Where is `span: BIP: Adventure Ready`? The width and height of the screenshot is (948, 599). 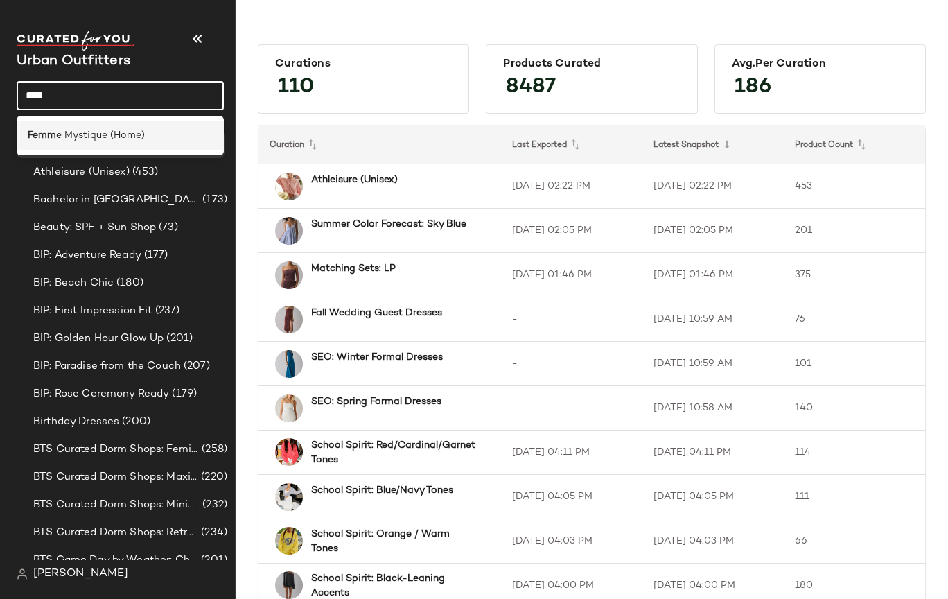
span: BIP: Adventure Ready is located at coordinates (87, 255).